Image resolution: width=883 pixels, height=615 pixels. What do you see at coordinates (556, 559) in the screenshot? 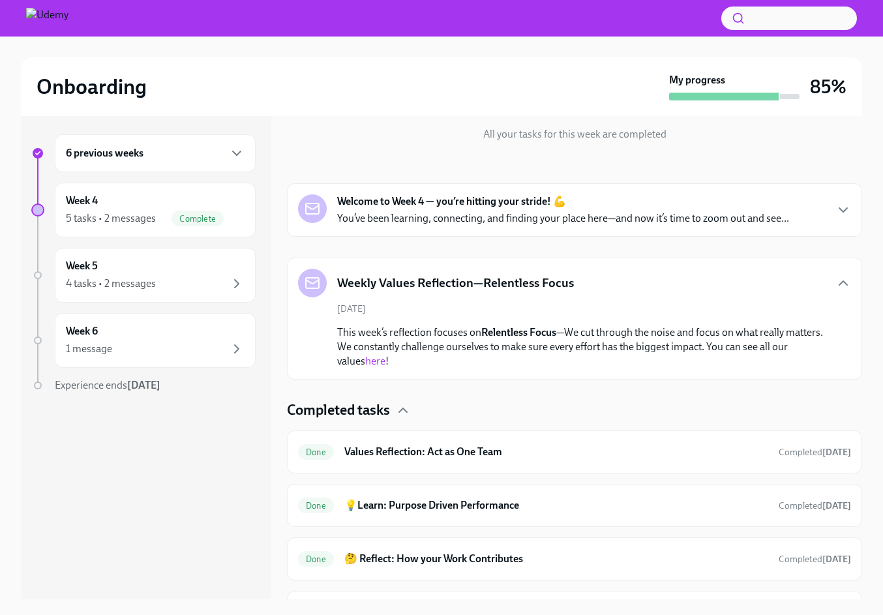
I see `h6: 🤔 Reflect: How your Work Contributes` at bounding box center [556, 559].